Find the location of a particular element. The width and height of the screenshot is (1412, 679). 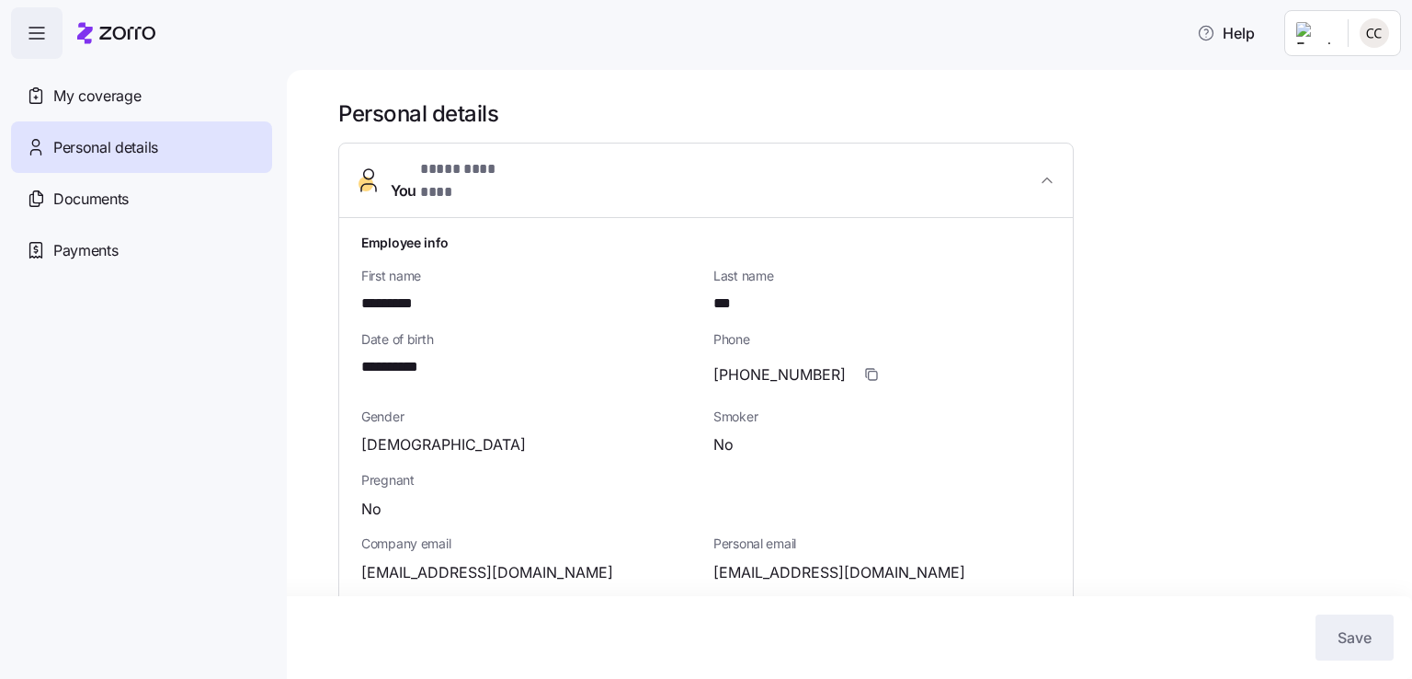

span: Date of birth is located at coordinates (530, 339).